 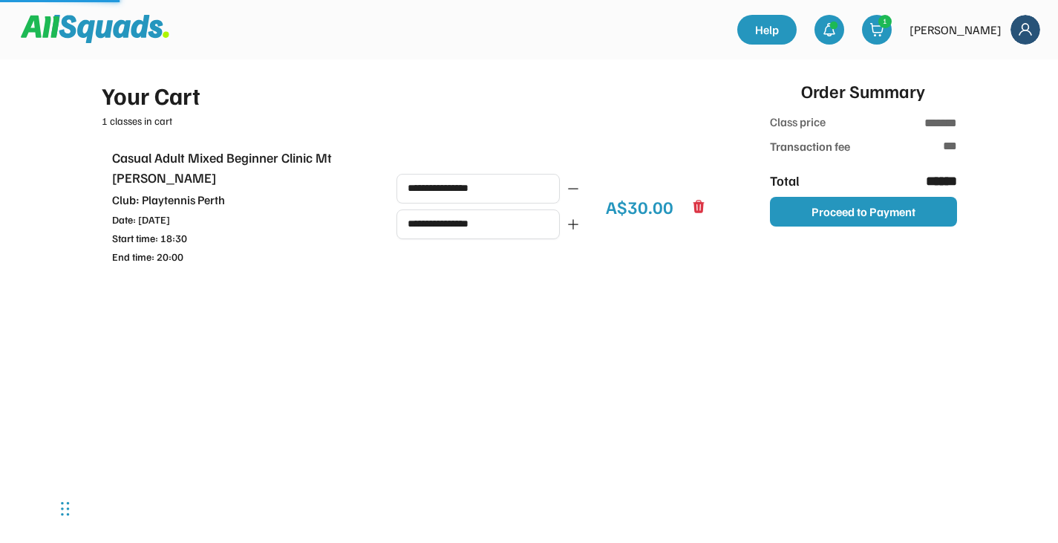 I want to click on div: Class price, so click(x=811, y=122).